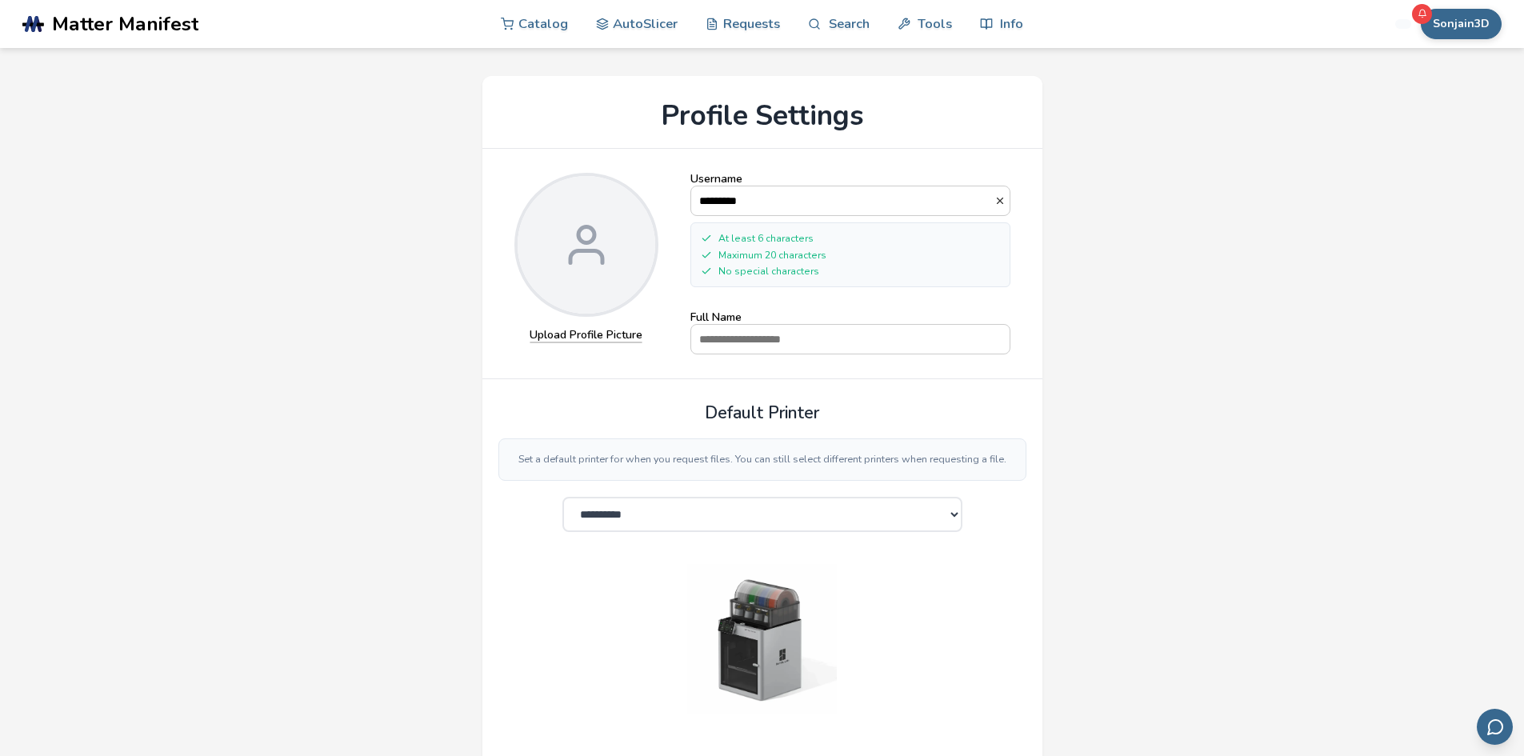  I want to click on span: Maximum 20 characters, so click(772, 255).